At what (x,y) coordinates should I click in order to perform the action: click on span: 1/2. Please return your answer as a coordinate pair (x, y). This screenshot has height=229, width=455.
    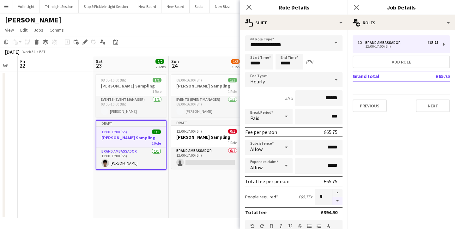
    Looking at the image, I should click on (235, 61).